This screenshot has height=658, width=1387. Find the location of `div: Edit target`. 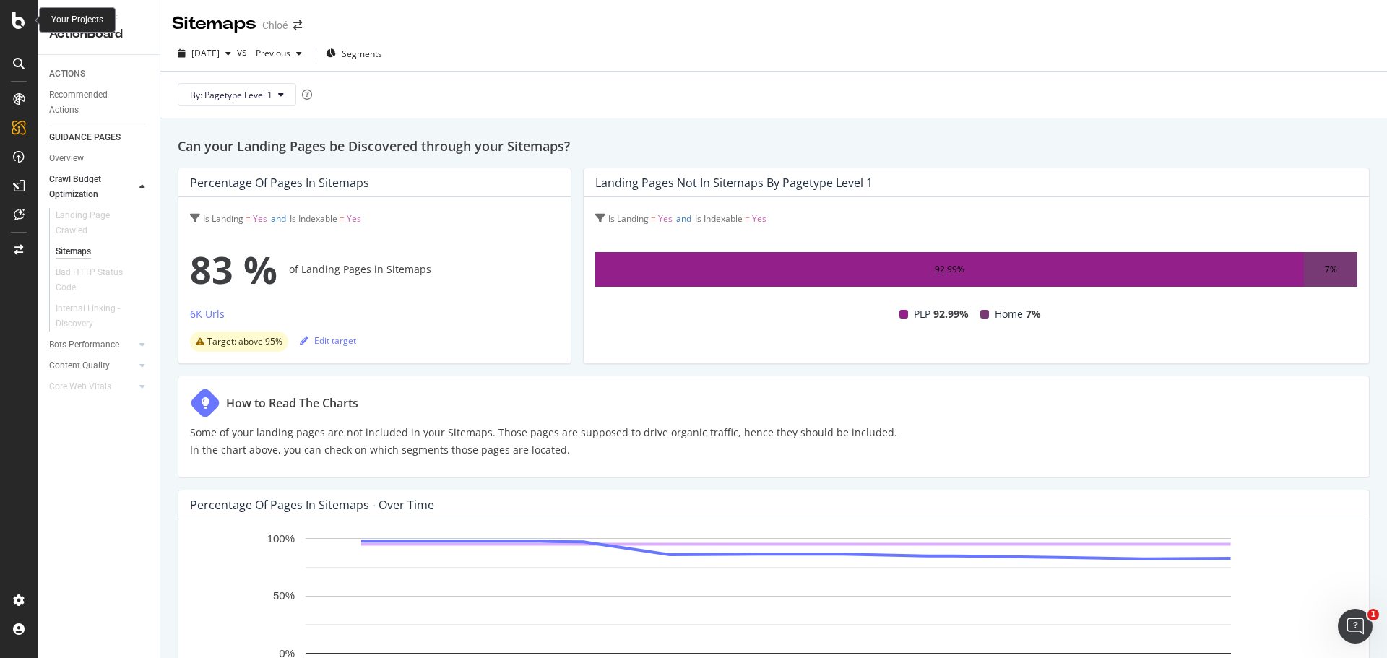

div: Edit target is located at coordinates (328, 340).